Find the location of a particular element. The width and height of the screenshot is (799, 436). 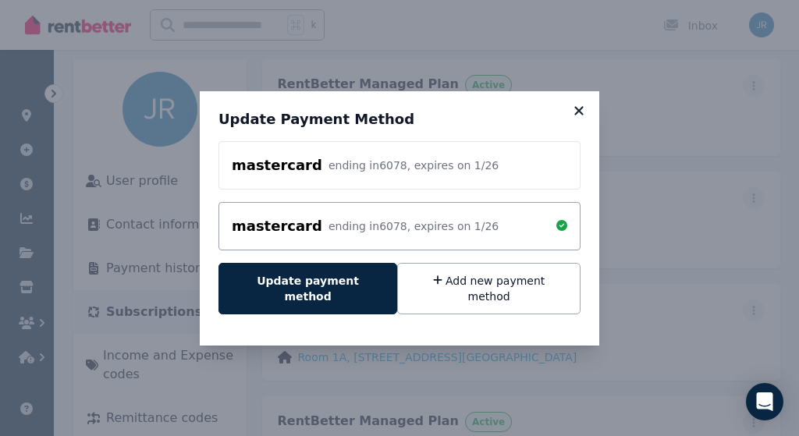

button: Add new payment method is located at coordinates (488, 289).